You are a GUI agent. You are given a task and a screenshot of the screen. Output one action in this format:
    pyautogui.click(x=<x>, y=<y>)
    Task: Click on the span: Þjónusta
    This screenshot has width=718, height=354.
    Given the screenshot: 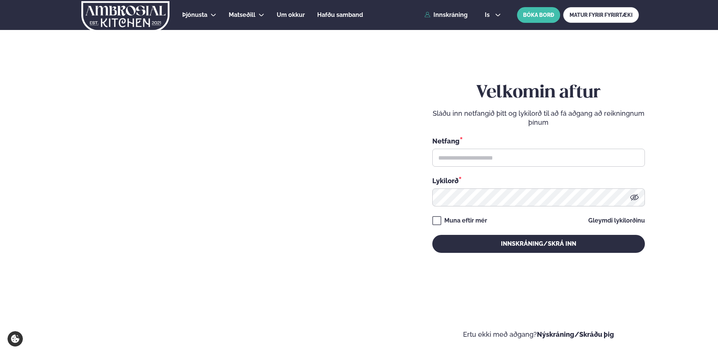 What is the action you would take?
    pyautogui.click(x=194, y=15)
    